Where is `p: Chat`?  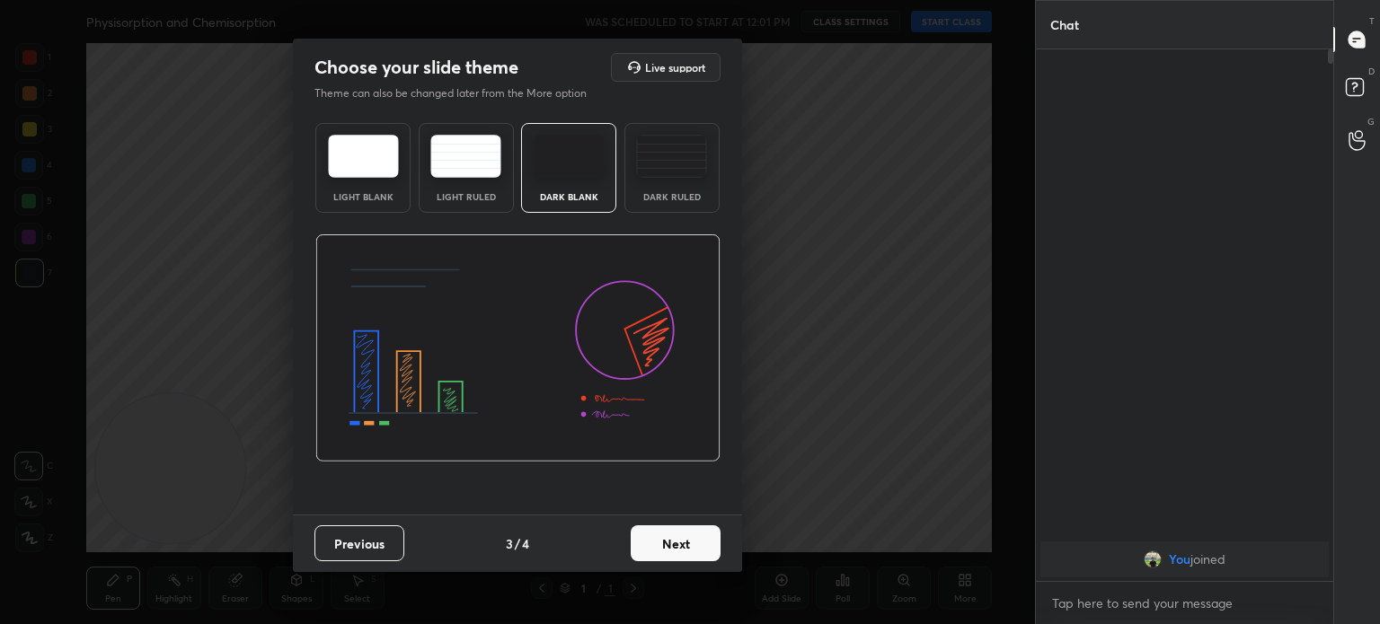 p: Chat is located at coordinates (1065, 24).